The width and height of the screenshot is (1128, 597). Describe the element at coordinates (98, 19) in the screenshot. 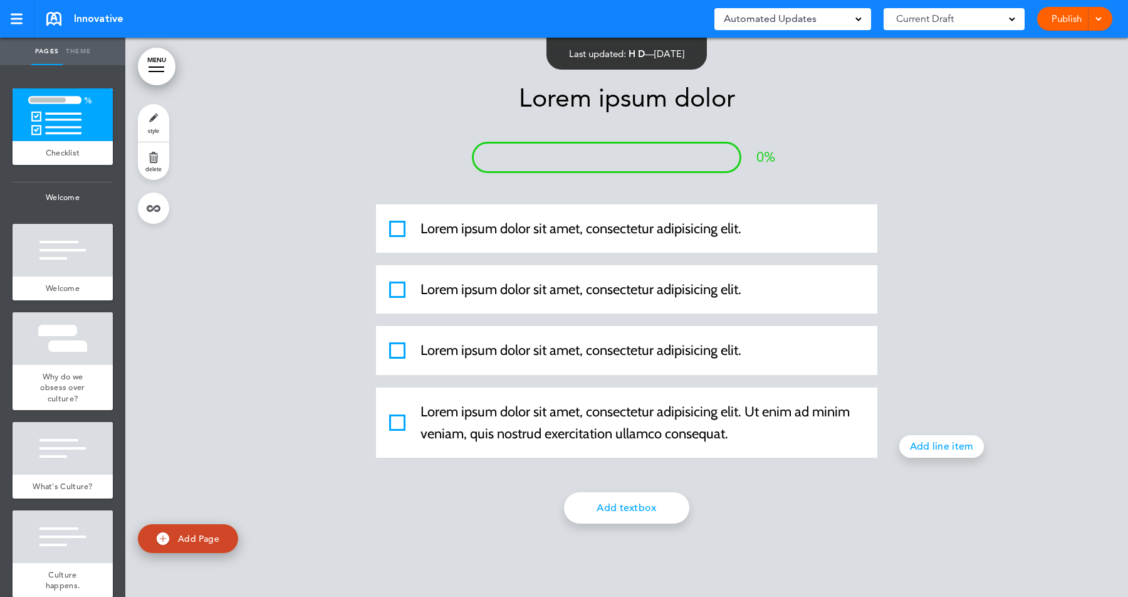

I see `span: Innovative` at that location.